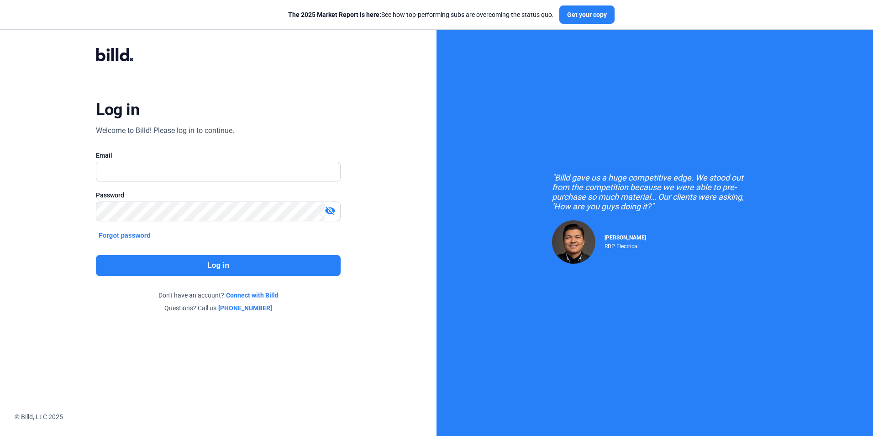  I want to click on div: Log in, so click(117, 110).